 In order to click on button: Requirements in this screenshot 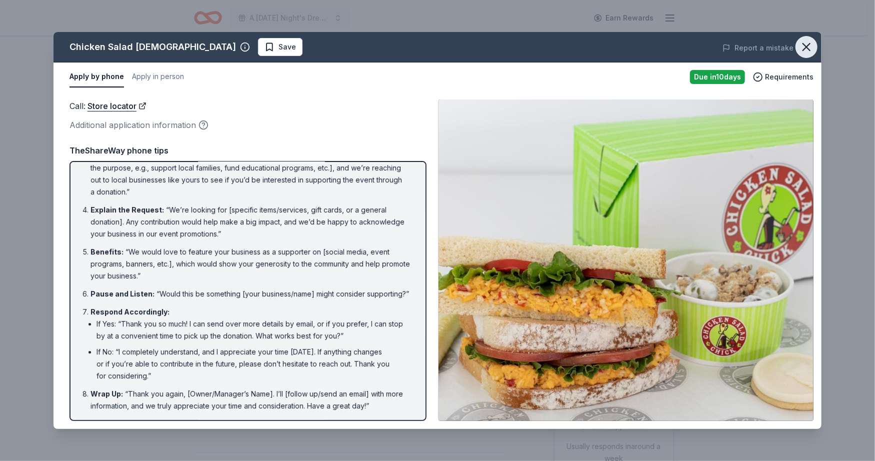, I will do `click(783, 77)`.